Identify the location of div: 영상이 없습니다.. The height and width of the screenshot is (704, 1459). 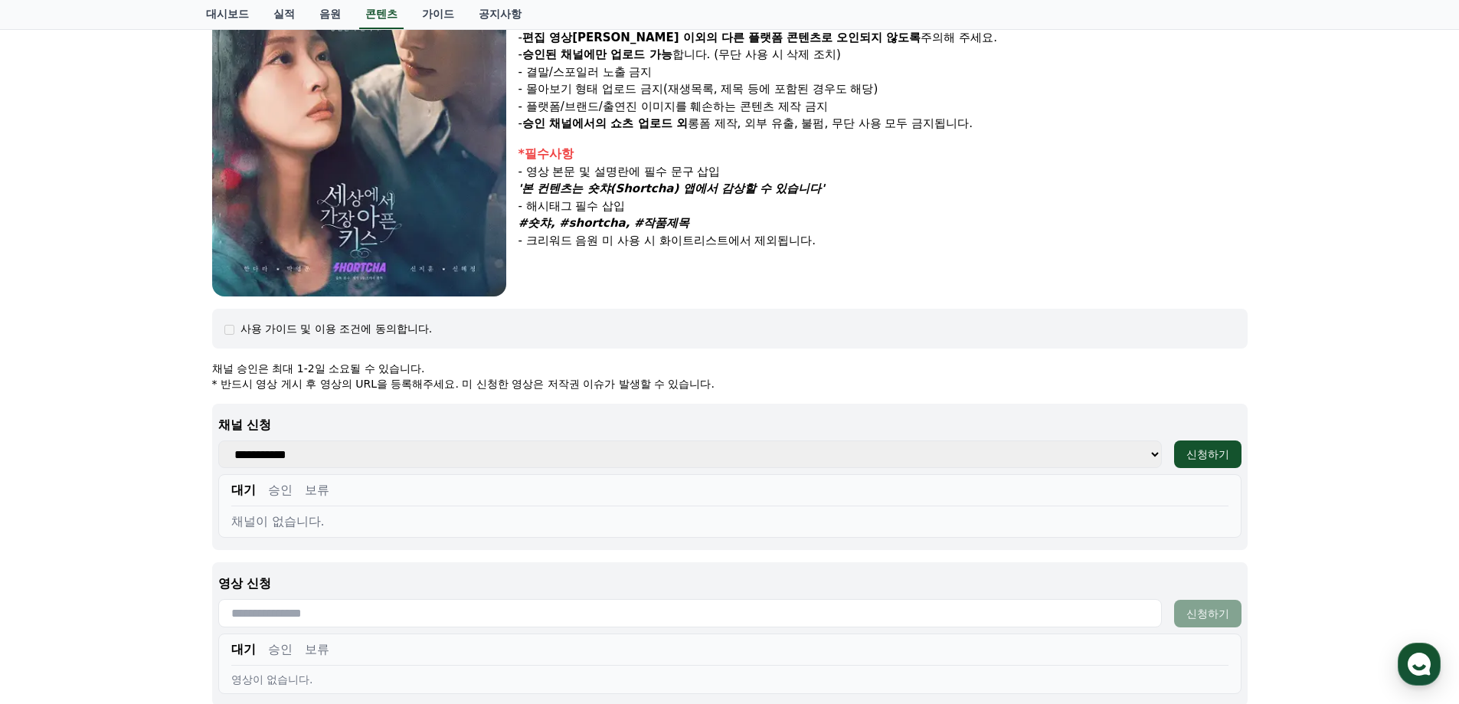
(730, 680).